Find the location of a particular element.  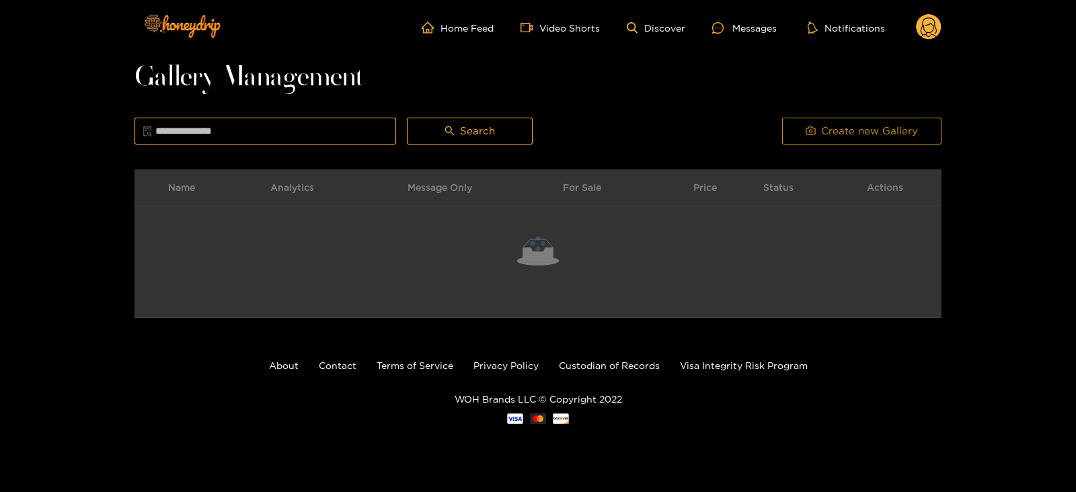

a: Contact is located at coordinates (338, 365).